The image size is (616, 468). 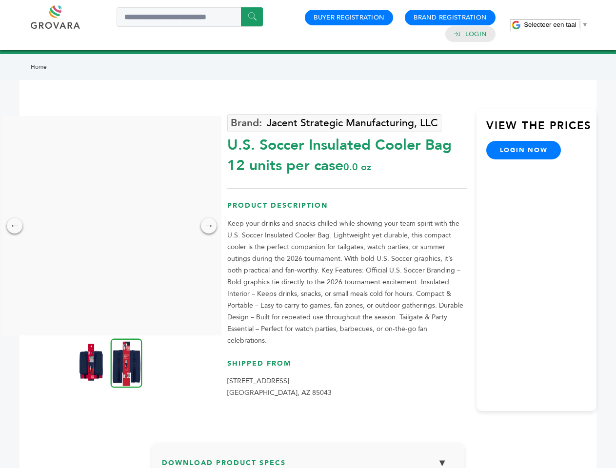 What do you see at coordinates (549, 24) in the screenshot?
I see `span: Selecteer een taal` at bounding box center [549, 24].